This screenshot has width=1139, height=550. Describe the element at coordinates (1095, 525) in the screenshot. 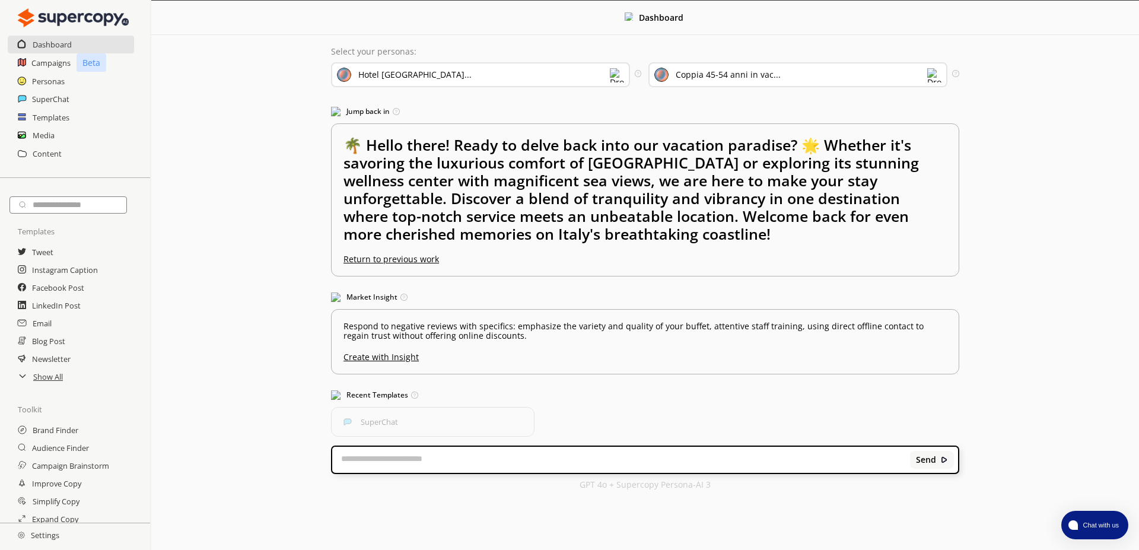

I see `button: atlas-launcher` at that location.